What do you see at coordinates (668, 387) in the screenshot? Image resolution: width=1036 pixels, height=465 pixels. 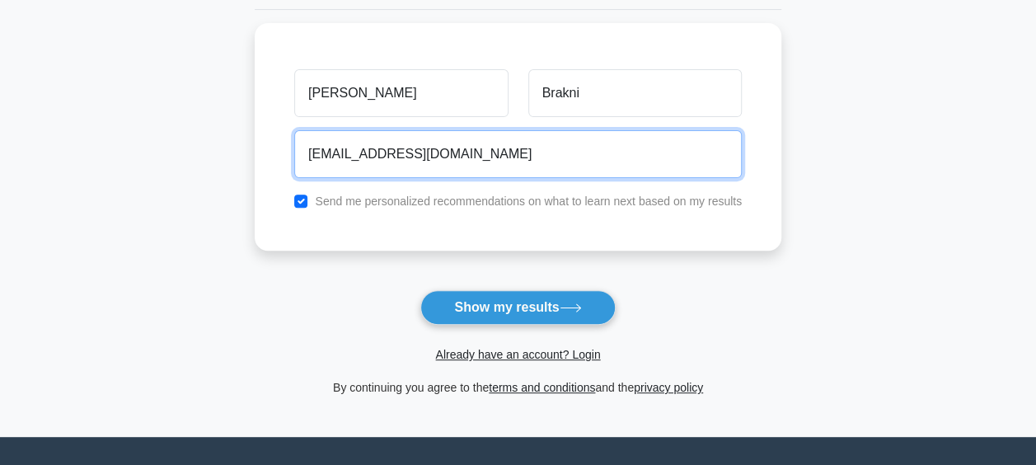 I see `a: privacy policy` at bounding box center [668, 387].